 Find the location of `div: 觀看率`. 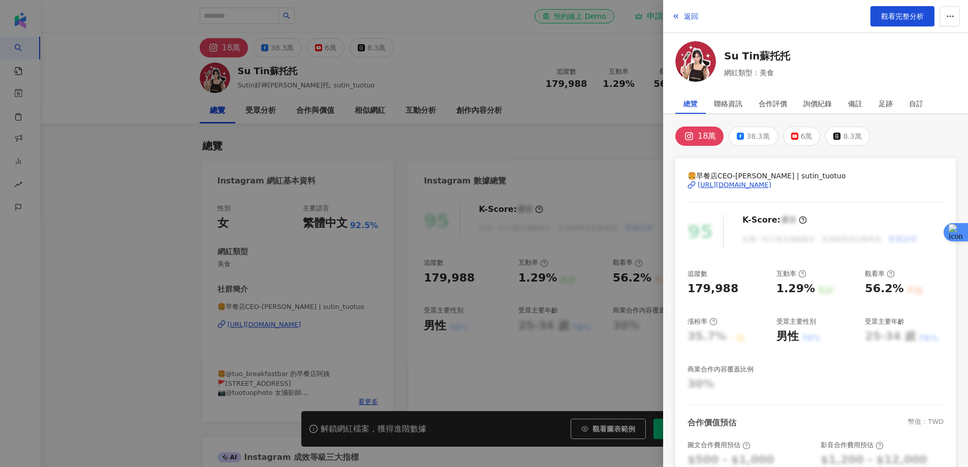

div: 觀看率 is located at coordinates (879, 274).